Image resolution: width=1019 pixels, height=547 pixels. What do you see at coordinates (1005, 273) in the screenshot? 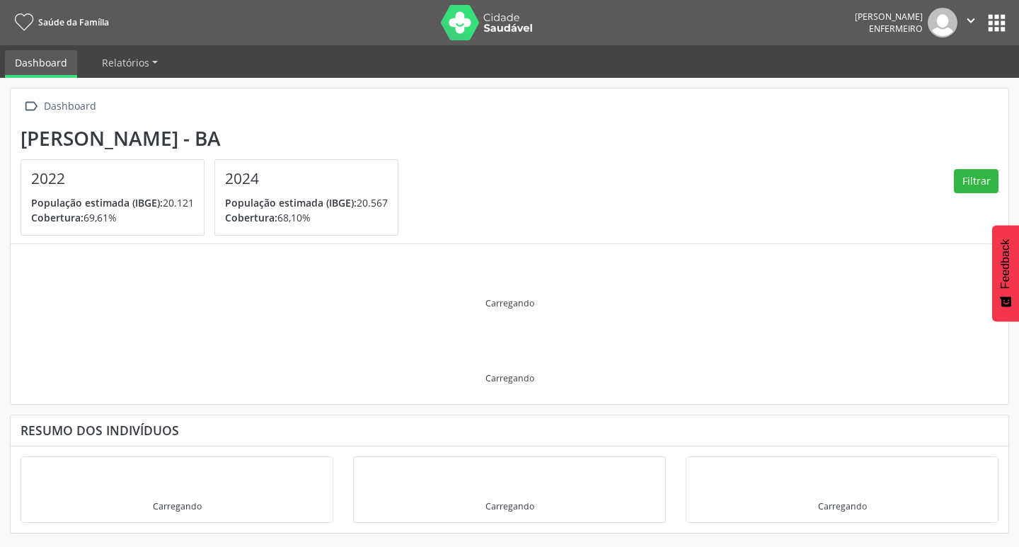
I see `button: Feedback - Mostrar pesquisa` at bounding box center [1005, 273].